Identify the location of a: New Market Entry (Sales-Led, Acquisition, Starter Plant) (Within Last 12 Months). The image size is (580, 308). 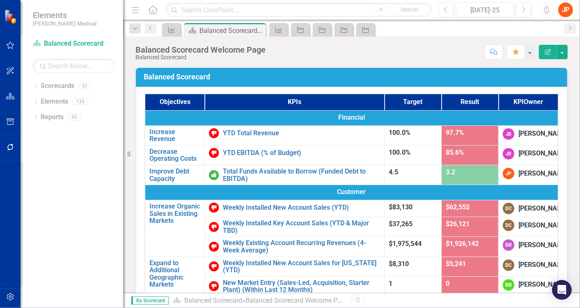
(302, 286).